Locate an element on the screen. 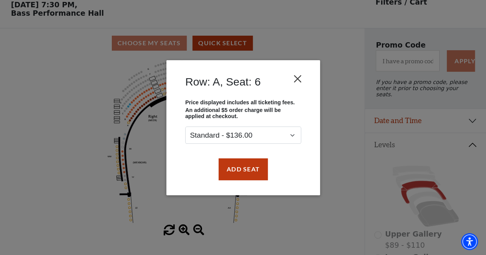 The width and height of the screenshot is (486, 255). h4: Row: A, Seat: 6 is located at coordinates (223, 82).